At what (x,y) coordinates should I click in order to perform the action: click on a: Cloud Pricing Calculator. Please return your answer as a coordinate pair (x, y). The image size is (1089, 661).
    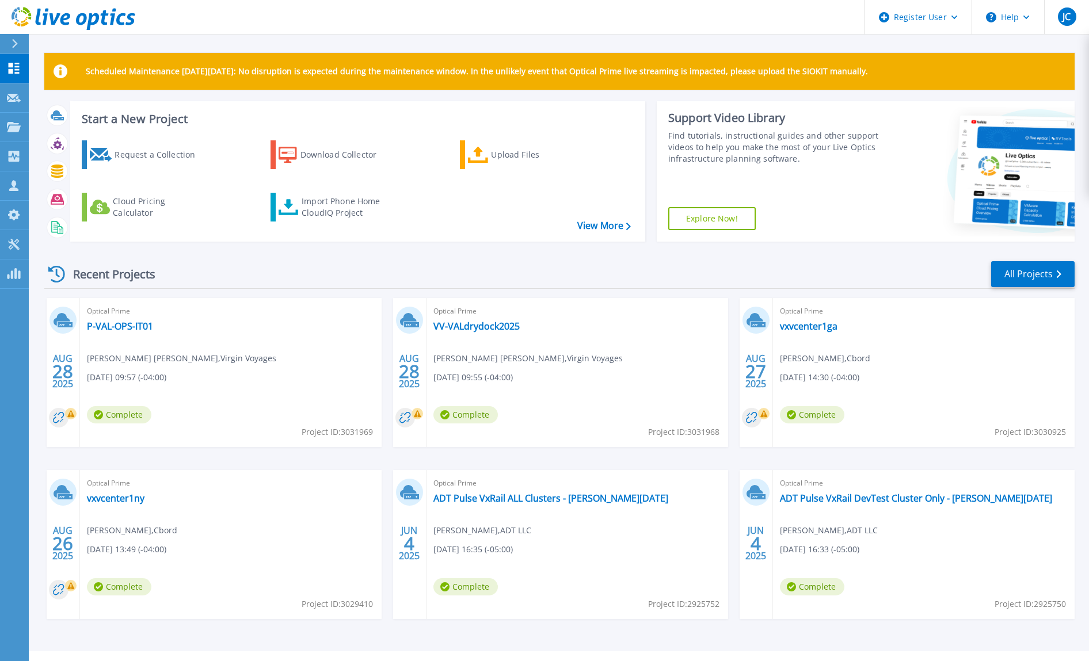
    Looking at the image, I should click on (146, 207).